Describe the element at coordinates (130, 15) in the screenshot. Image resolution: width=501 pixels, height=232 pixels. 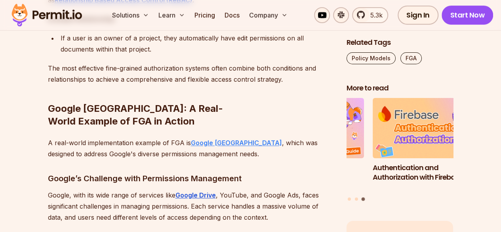
I see `button: Solutions` at that location.